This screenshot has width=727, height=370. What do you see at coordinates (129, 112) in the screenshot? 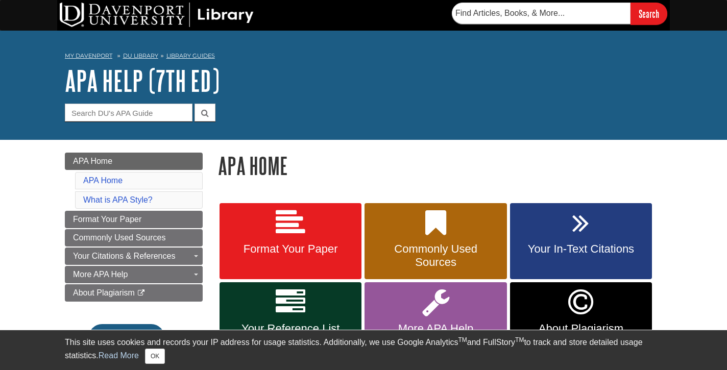
I see `input: Search DU's APA Guide` at bounding box center [129, 112].